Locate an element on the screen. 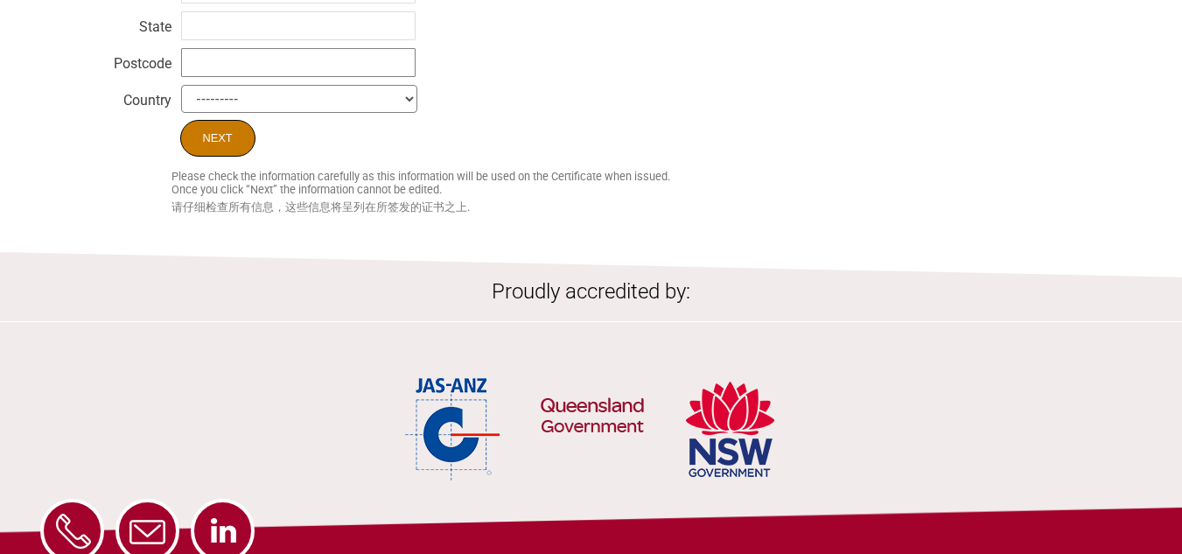 The width and height of the screenshot is (1182, 554). img: JAS-ANZ is located at coordinates (453, 429).